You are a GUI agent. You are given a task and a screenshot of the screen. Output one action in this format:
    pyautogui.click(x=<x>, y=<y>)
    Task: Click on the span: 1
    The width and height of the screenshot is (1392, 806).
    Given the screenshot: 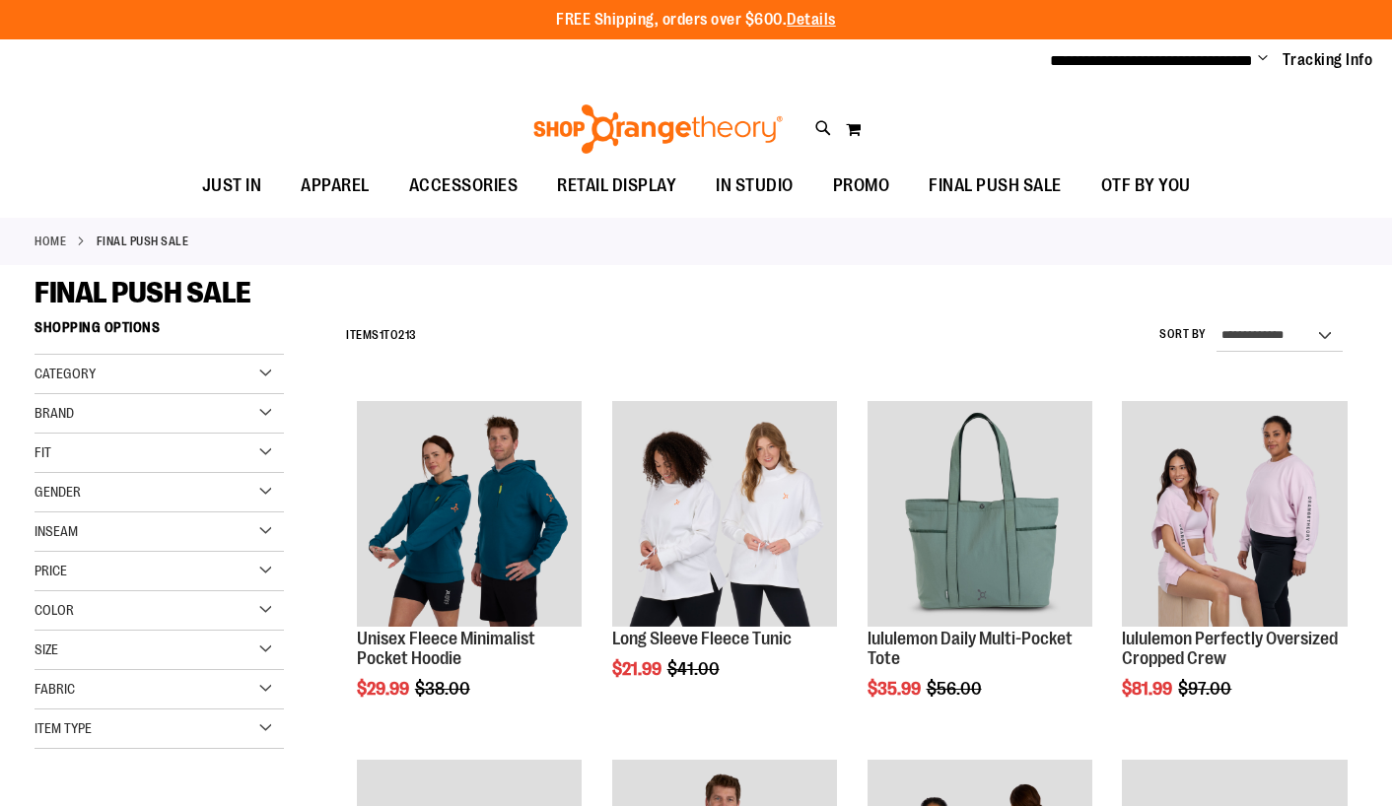 What is the action you would take?
    pyautogui.click(x=381, y=335)
    